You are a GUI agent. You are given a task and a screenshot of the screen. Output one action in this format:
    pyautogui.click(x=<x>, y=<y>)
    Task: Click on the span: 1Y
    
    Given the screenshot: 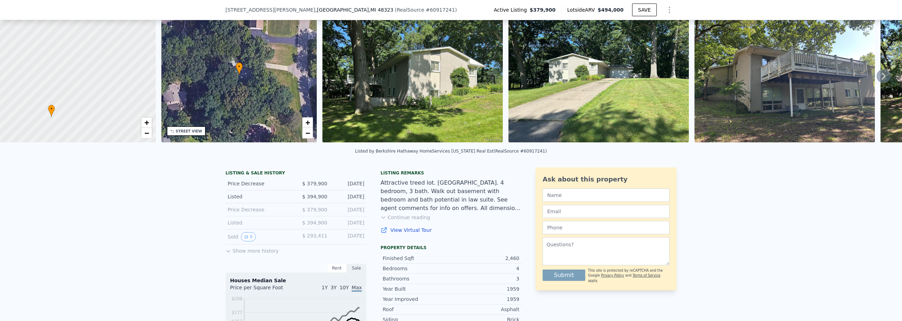 What is the action you would take?
    pyautogui.click(x=324, y=287)
    